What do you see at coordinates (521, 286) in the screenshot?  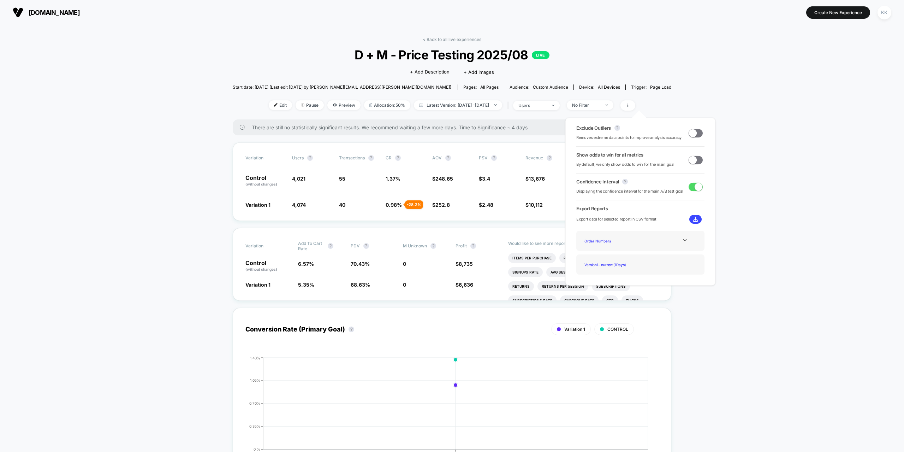 I see `li: Returns` at bounding box center [521, 286].